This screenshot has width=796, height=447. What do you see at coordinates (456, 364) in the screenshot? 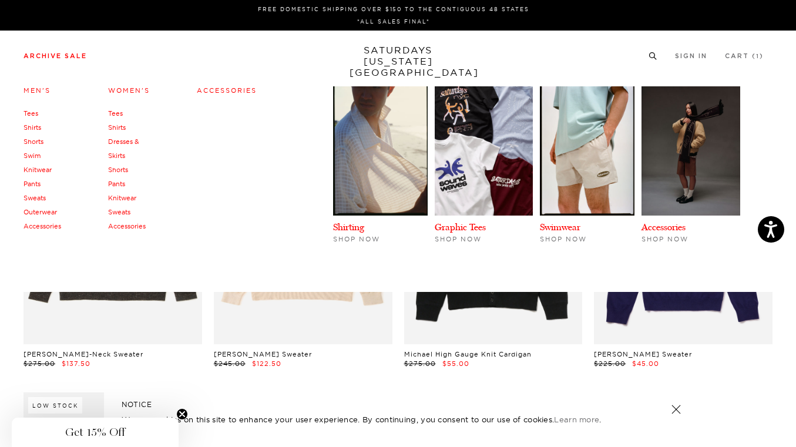
I see `span: $55.00` at bounding box center [456, 364].